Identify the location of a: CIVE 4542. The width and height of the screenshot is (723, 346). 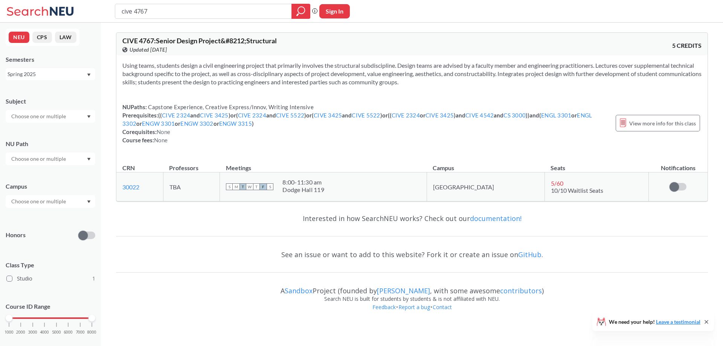
(479, 115).